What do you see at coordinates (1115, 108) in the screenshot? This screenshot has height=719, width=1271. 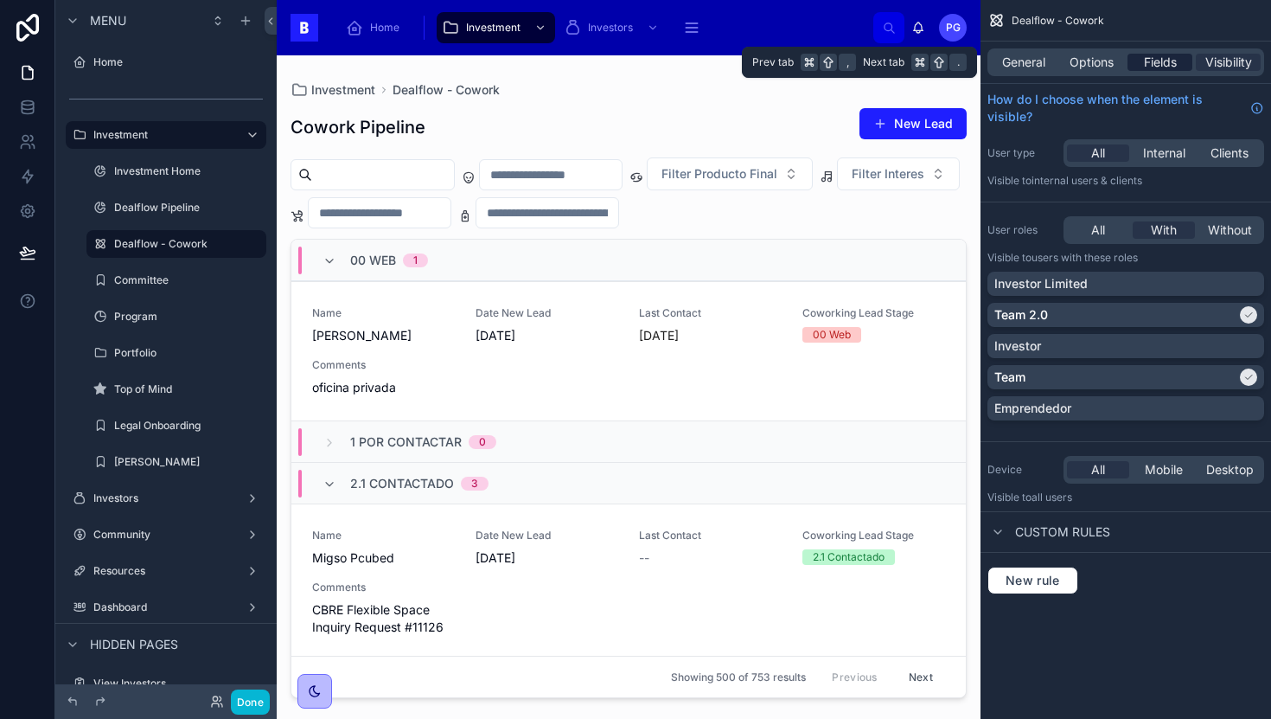 I see `span: How do I choose when the element is visible?` at bounding box center [1115, 108].